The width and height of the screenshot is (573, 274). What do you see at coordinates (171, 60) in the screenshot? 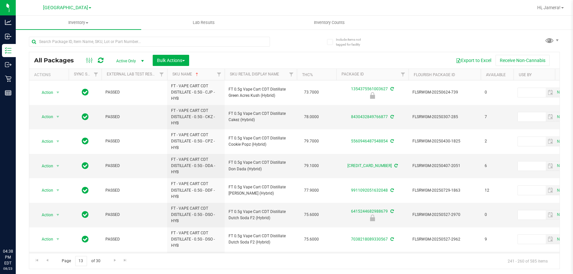
I see `button: Bulk Actions` at bounding box center [171, 60].